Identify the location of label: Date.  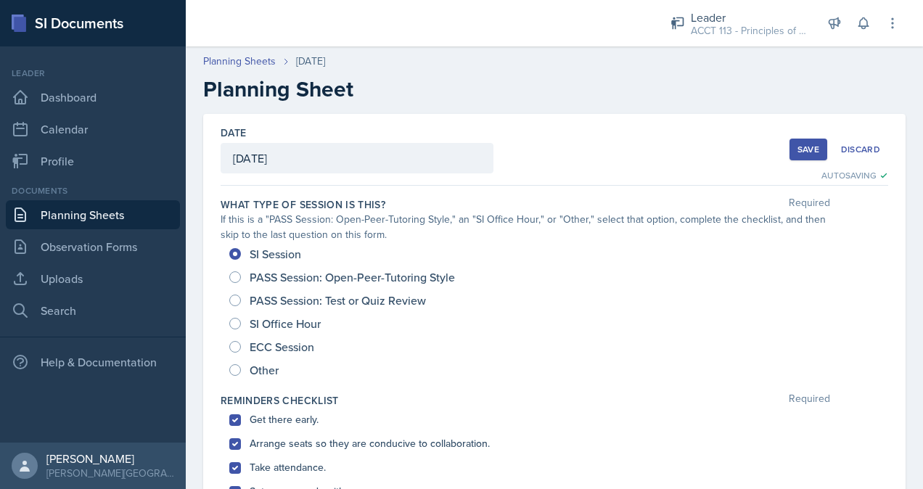
(233, 133).